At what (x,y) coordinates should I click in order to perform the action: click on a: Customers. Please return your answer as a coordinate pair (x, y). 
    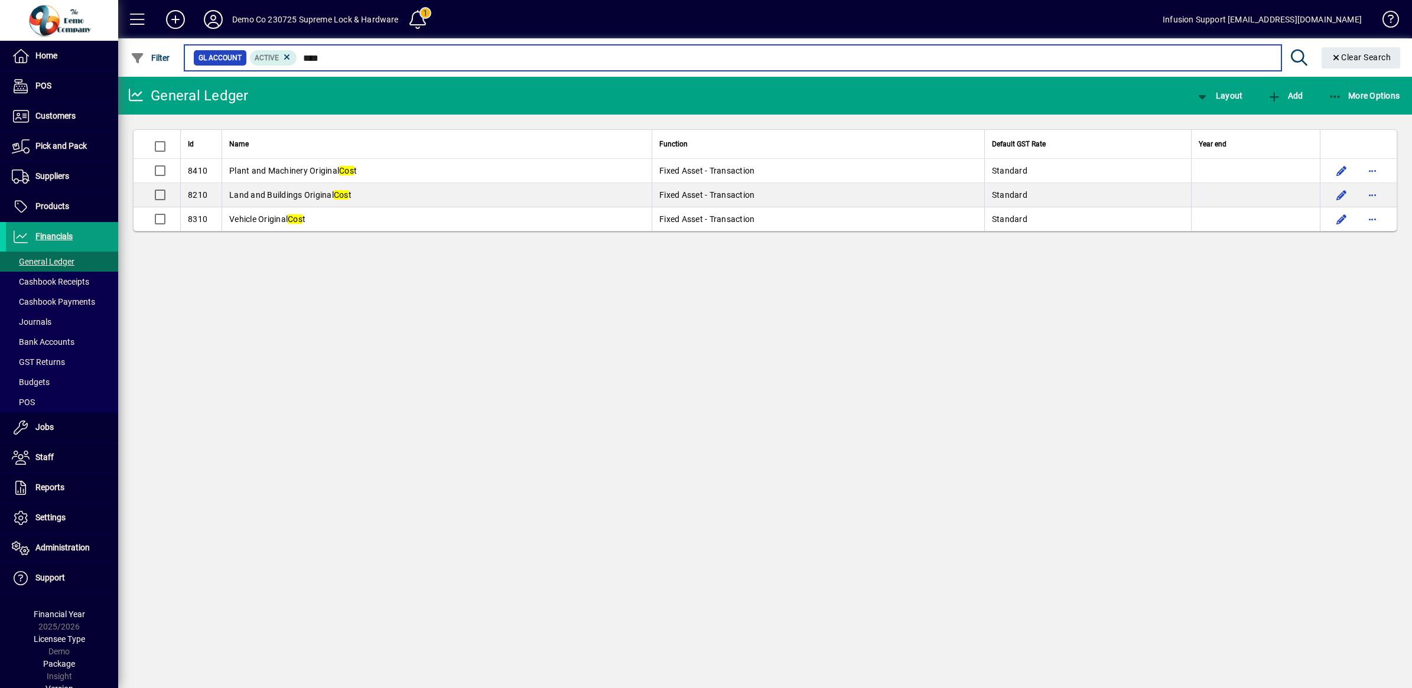
    Looking at the image, I should click on (62, 116).